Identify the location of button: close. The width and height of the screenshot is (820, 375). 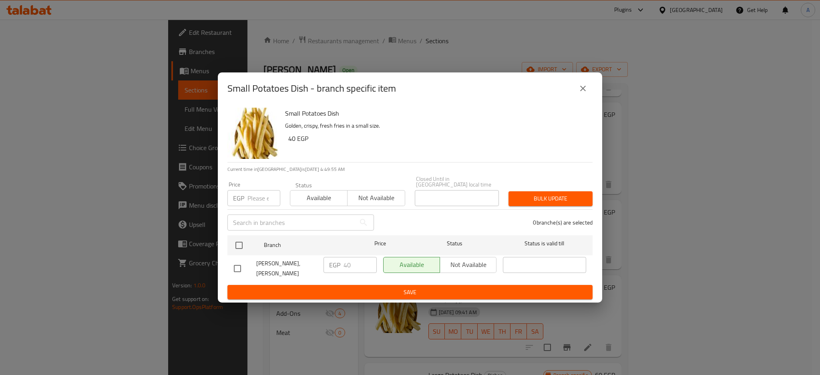
(583, 89).